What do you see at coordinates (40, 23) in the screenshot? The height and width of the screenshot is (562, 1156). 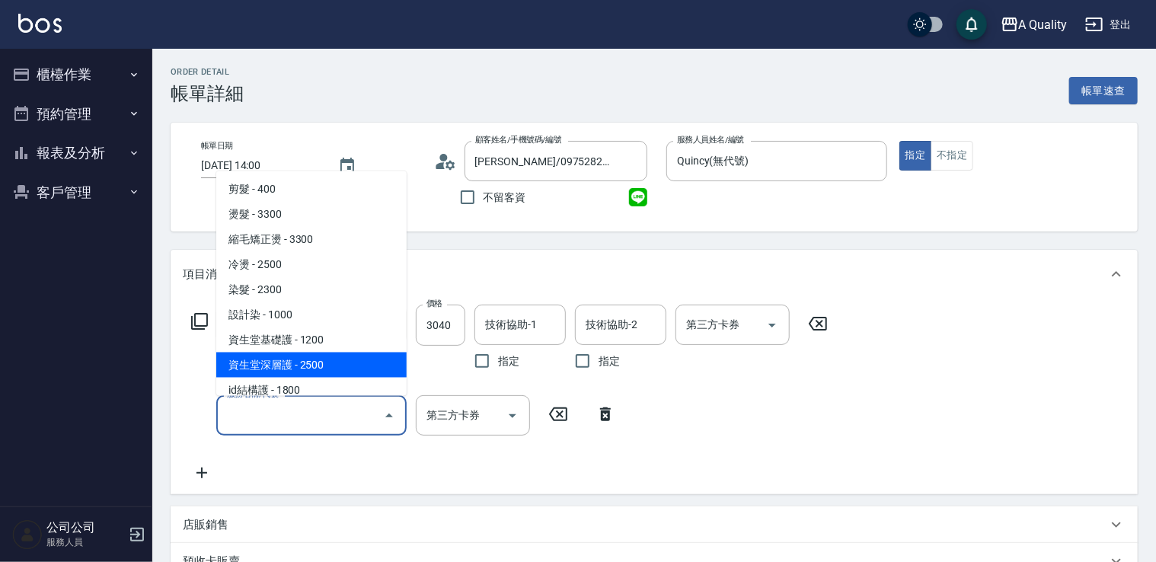 I see `img: Logo` at bounding box center [40, 23].